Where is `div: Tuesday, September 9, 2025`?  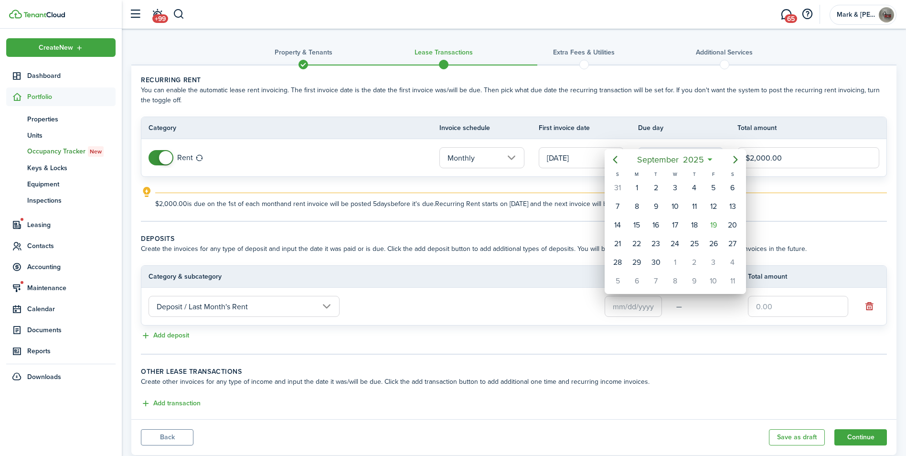 div: Tuesday, September 9, 2025 is located at coordinates (656, 206).